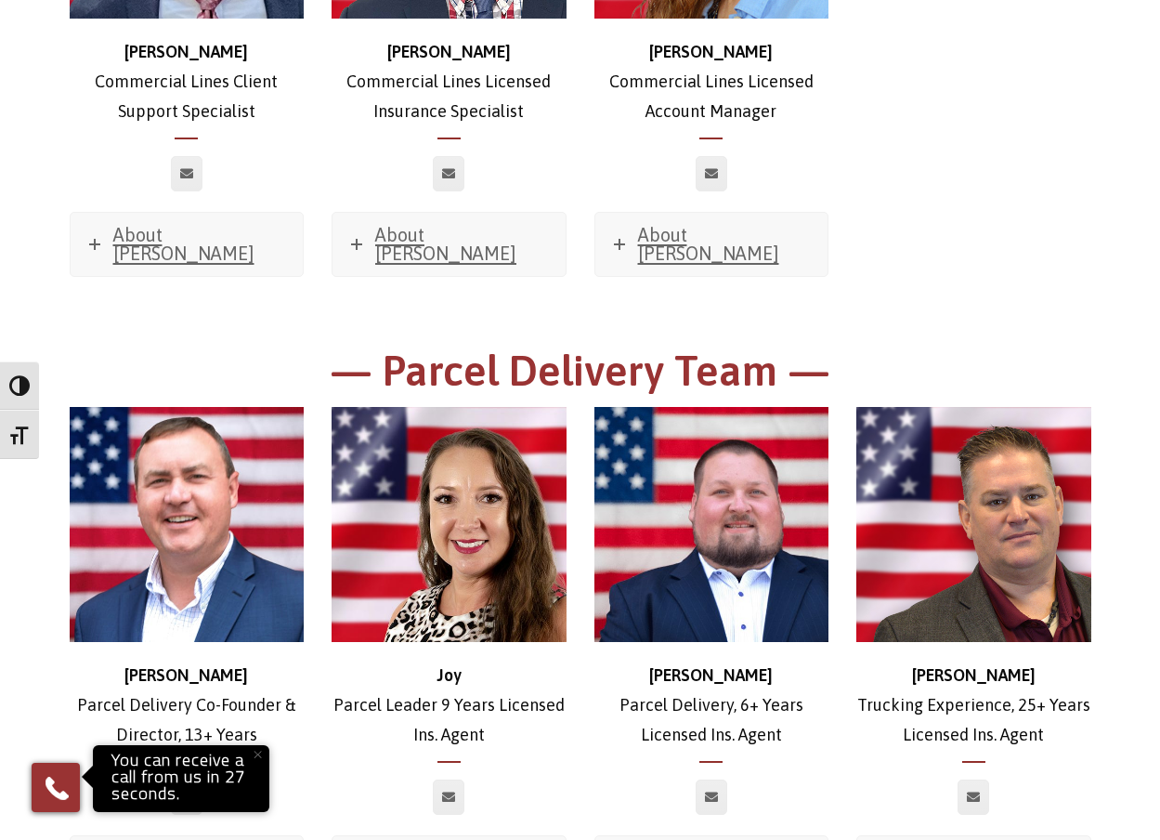 The height and width of the screenshot is (840, 1160). Describe the element at coordinates (57, 788) in the screenshot. I see `img: Phone icon` at that location.